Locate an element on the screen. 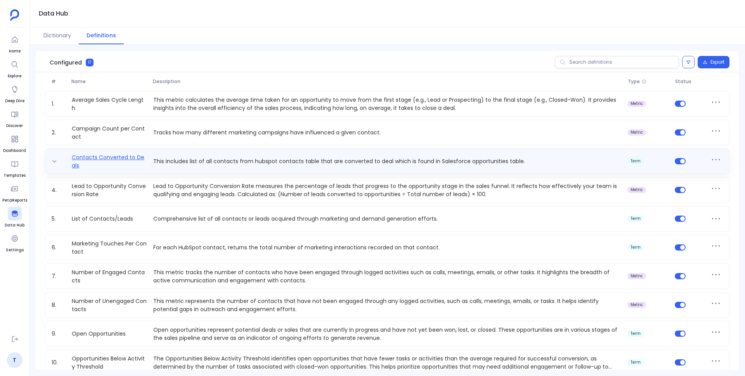 Image resolution: width=745 pixels, height=376 pixels. p: This metric represents the number of contacts that have not been engaged through any logged activ... is located at coordinates (387, 305).